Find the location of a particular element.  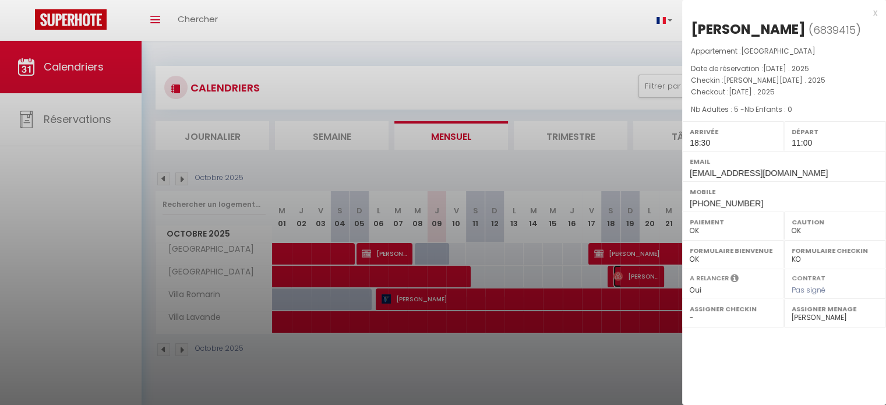

p: Checkin : is located at coordinates (784, 80).